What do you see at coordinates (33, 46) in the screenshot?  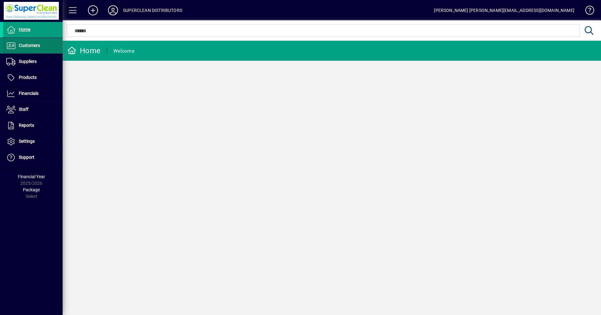 I see `a: Customers` at bounding box center [33, 46].